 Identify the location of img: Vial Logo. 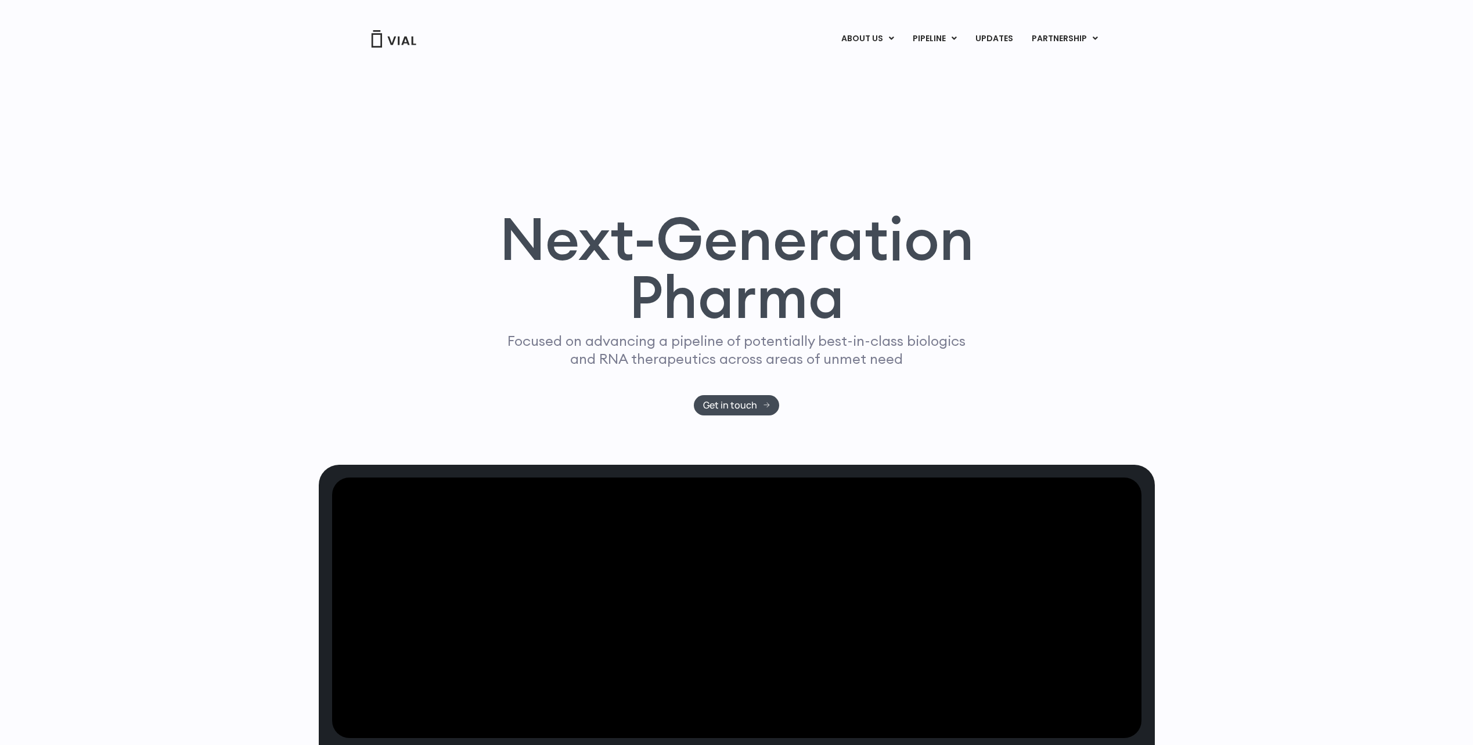
(394, 39).